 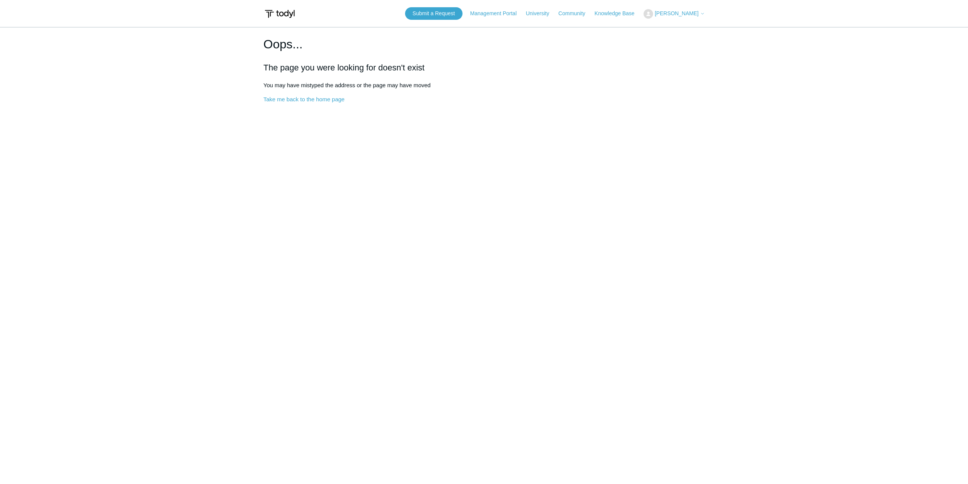 I want to click on a: Community, so click(x=576, y=13).